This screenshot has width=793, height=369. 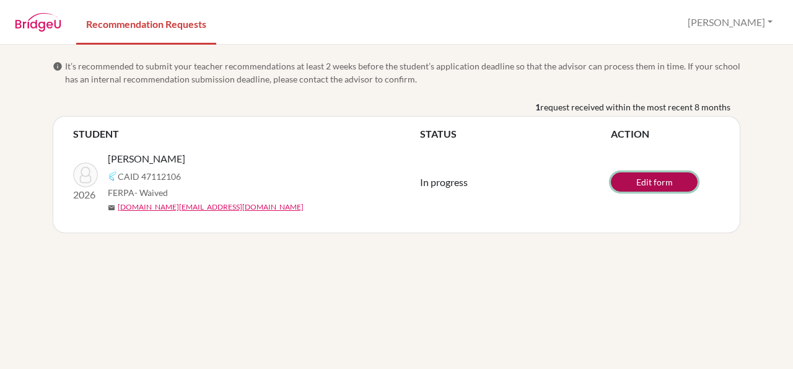 I want to click on th: STUDENT, so click(x=247, y=134).